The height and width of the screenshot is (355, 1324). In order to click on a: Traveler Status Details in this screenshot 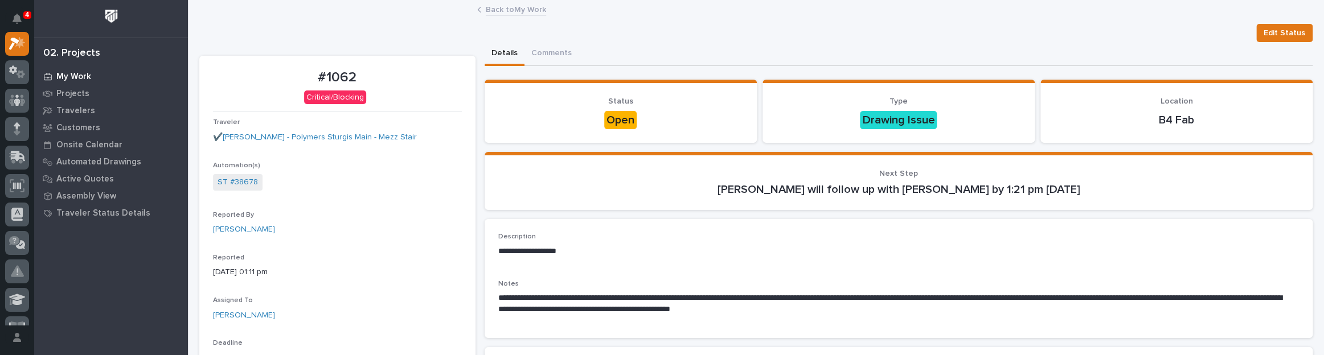, I will do `click(111, 213)`.